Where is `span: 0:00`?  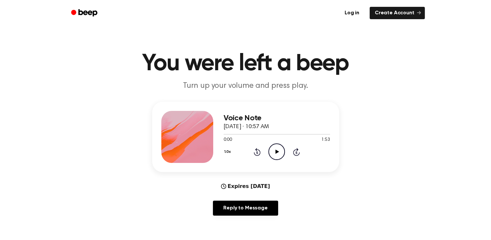 span: 0:00 is located at coordinates (228, 140).